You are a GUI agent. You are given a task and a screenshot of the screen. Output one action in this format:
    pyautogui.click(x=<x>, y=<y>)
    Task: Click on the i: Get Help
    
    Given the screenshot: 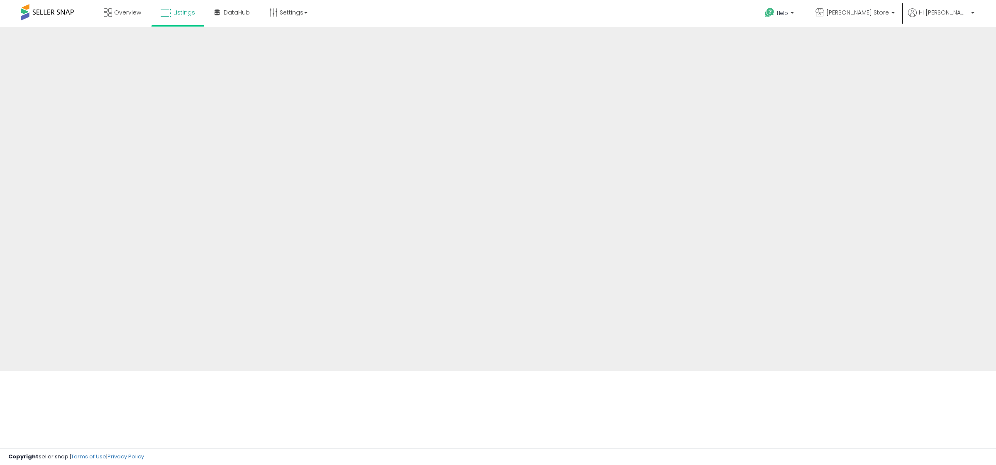 What is the action you would take?
    pyautogui.click(x=769, y=12)
    